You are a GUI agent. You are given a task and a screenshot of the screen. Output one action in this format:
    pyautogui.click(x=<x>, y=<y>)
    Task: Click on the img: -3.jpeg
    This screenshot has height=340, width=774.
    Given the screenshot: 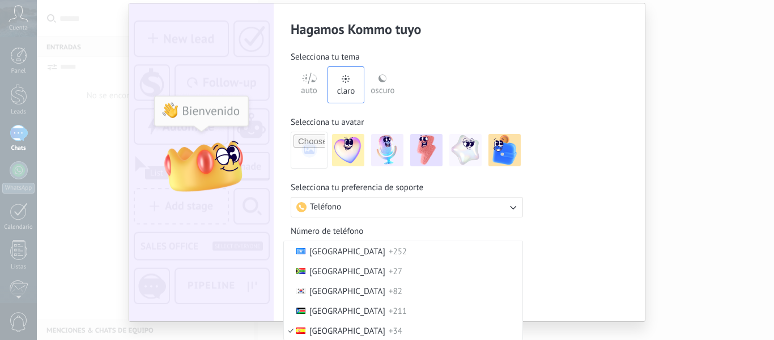 What is the action you would take?
    pyautogui.click(x=426, y=150)
    